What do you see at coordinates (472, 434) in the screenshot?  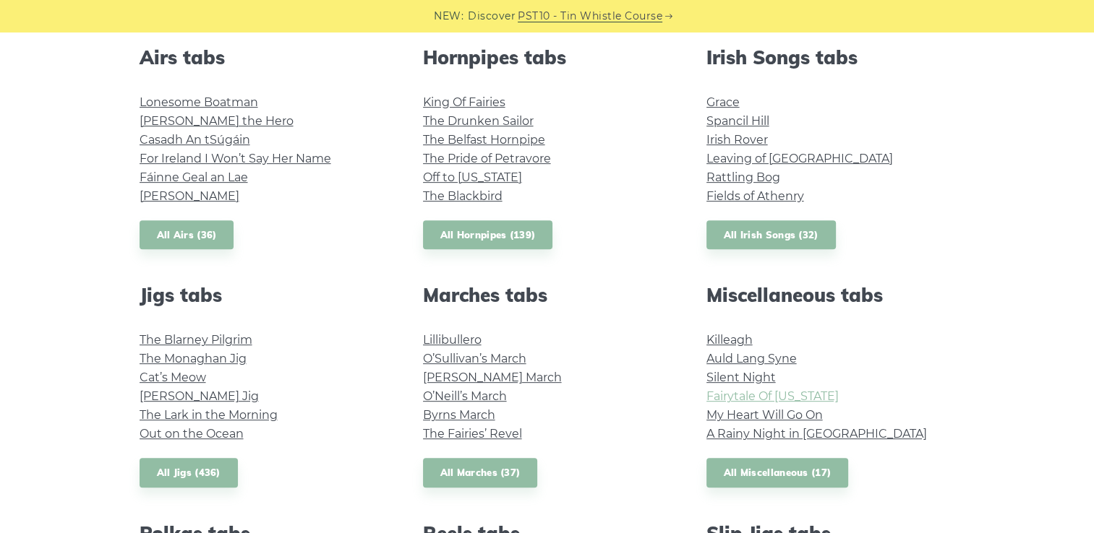 I see `a: The Fairies’ Revel` at bounding box center [472, 434].